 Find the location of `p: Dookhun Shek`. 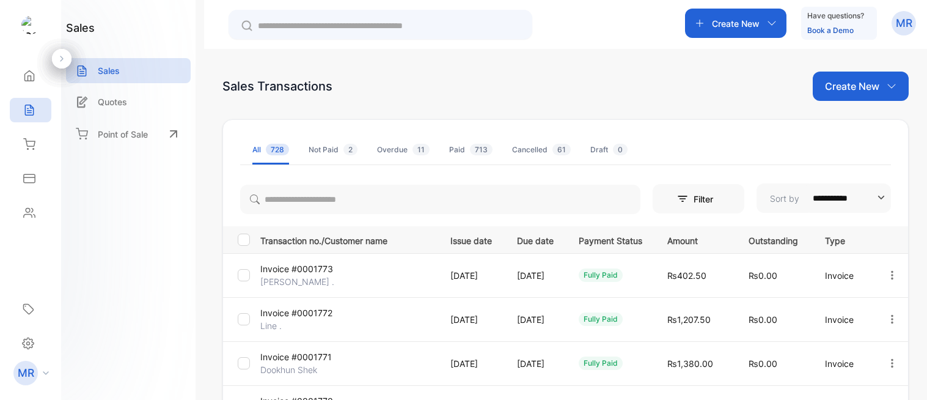

p: Dookhun Shek is located at coordinates (289, 369).